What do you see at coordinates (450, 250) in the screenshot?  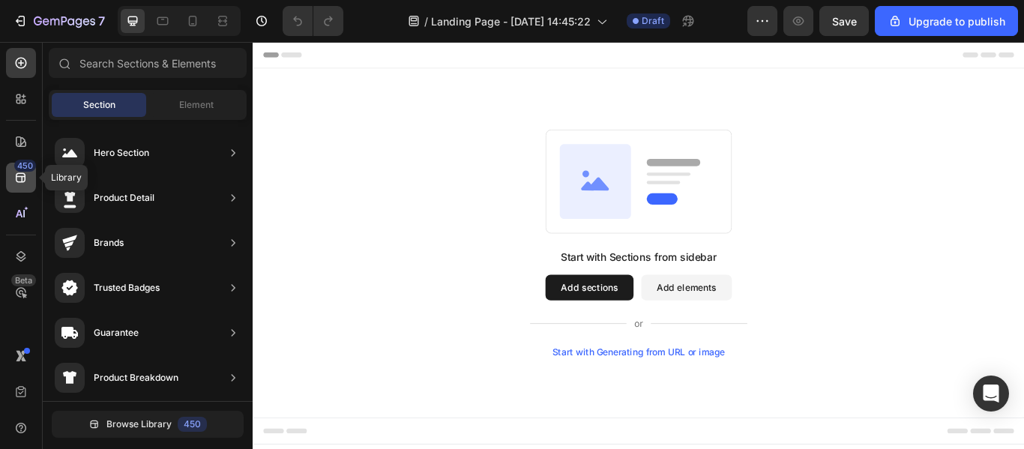 I see `div: Start with Sections from sidebar` at bounding box center [450, 250].